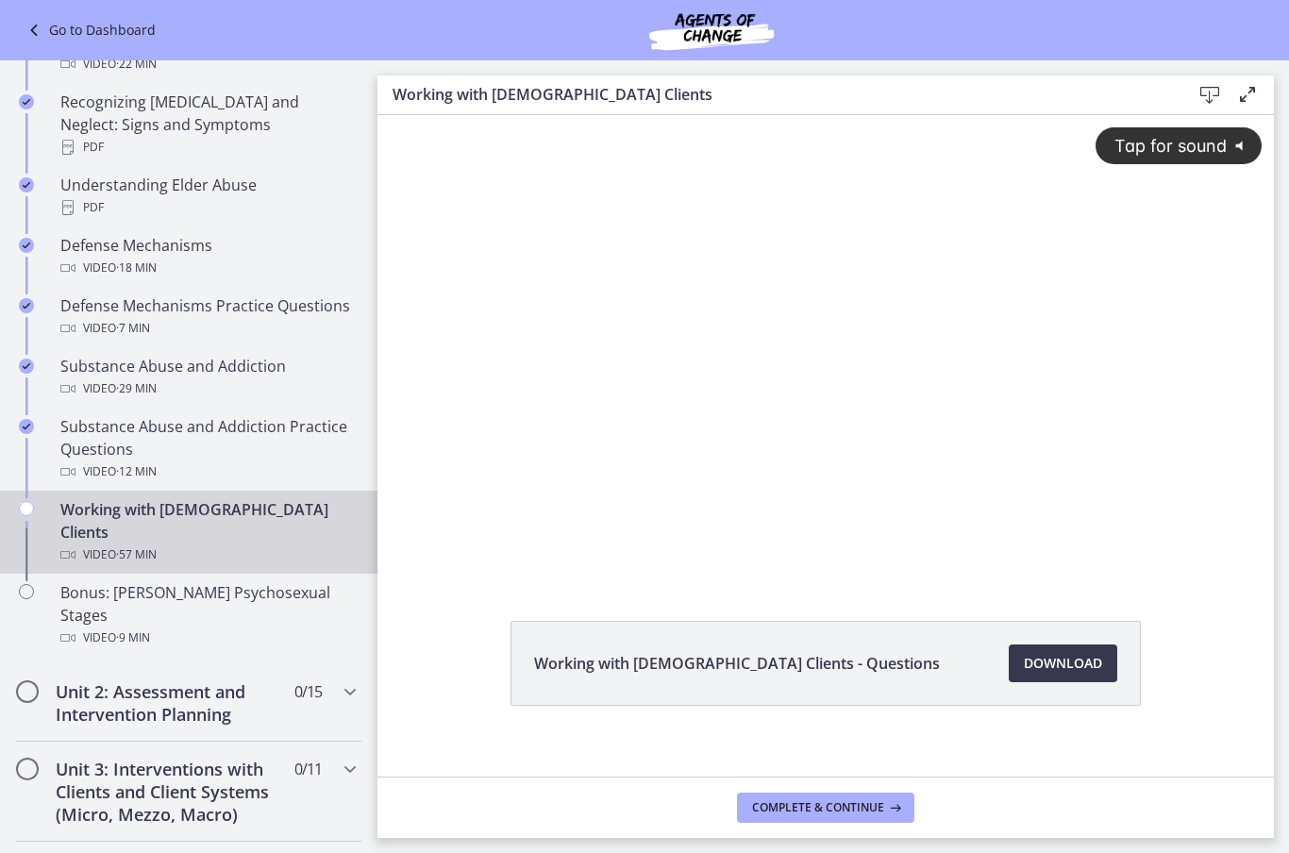  What do you see at coordinates (133, 638) in the screenshot?
I see `span: · 9 min` at bounding box center [133, 638].